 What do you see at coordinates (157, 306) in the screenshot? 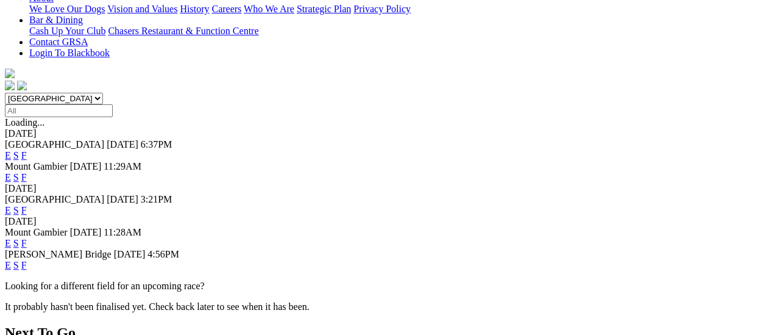
I see `partial: It probably hasn't been finalised yet. Check back later to see when it has been.` at bounding box center [157, 306].